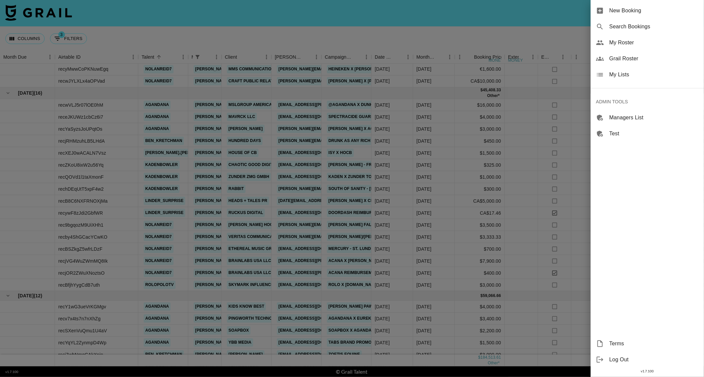  What do you see at coordinates (647, 11) in the screenshot?
I see `div: New Booking` at bounding box center [647, 11].